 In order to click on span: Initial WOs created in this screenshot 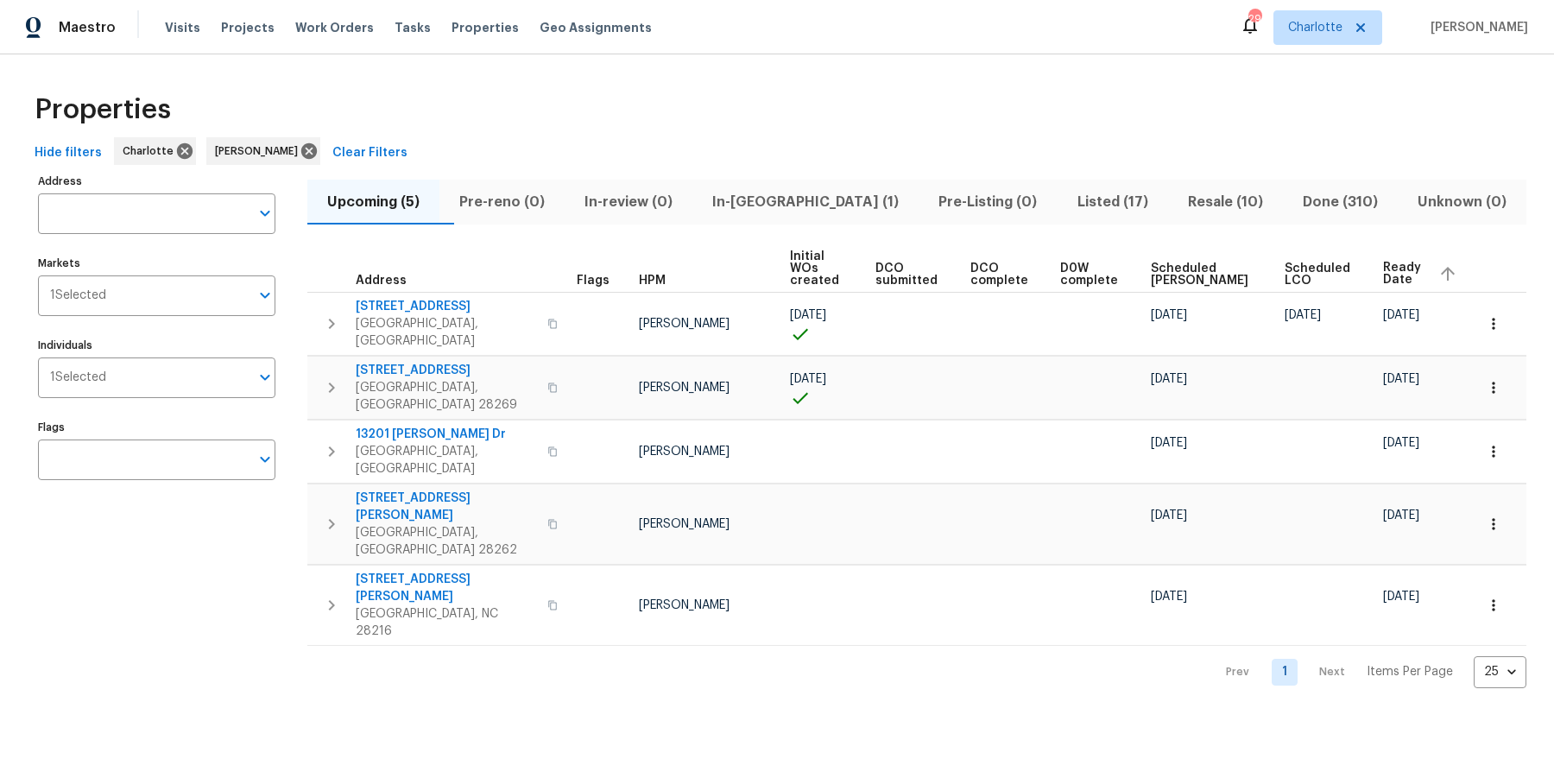, I will do `click(818, 269)`.